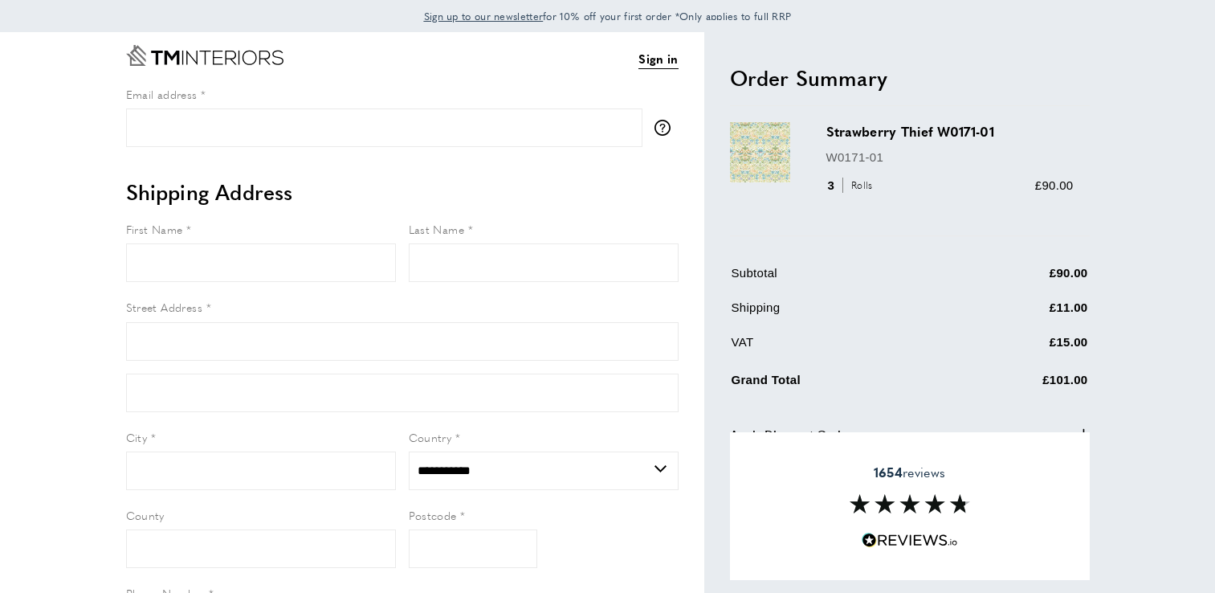  Describe the element at coordinates (950, 131) in the screenshot. I see `h3: Strawberry Thief W0171-01` at that location.